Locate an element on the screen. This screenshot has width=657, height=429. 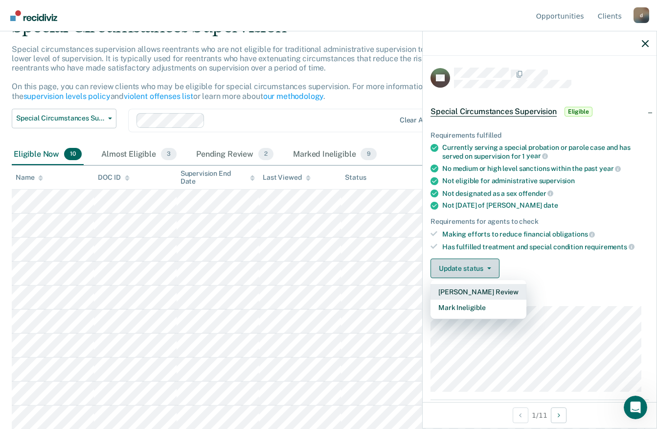
a: supervision levels policy is located at coordinates (67, 96).